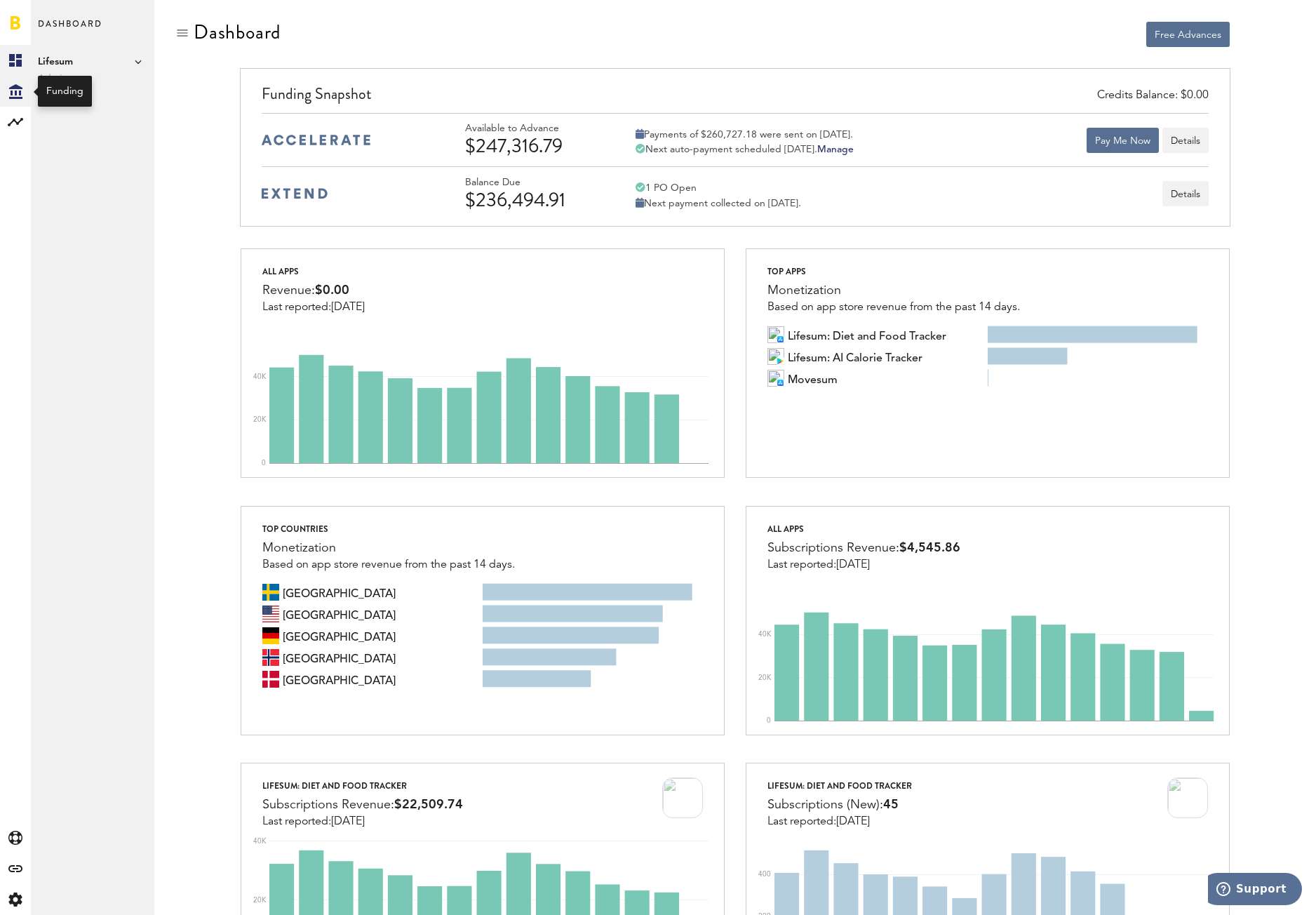 This screenshot has width=1316, height=915. Describe the element at coordinates (532, 200) in the screenshot. I see `div: $236,494.91` at that location.